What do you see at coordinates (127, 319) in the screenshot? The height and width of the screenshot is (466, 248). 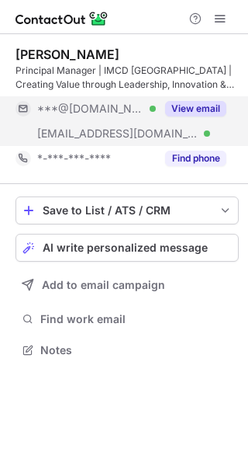 I see `button: Find work email` at bounding box center [127, 319].